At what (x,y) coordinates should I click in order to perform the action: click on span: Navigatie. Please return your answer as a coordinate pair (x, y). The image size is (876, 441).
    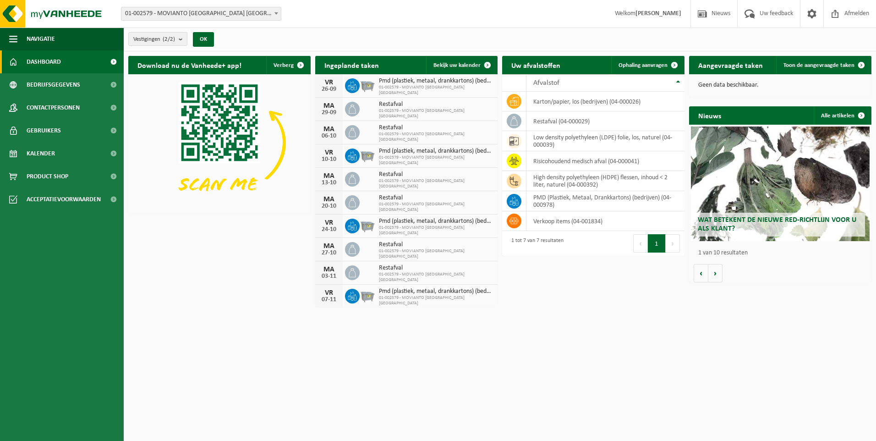
    Looking at the image, I should click on (41, 39).